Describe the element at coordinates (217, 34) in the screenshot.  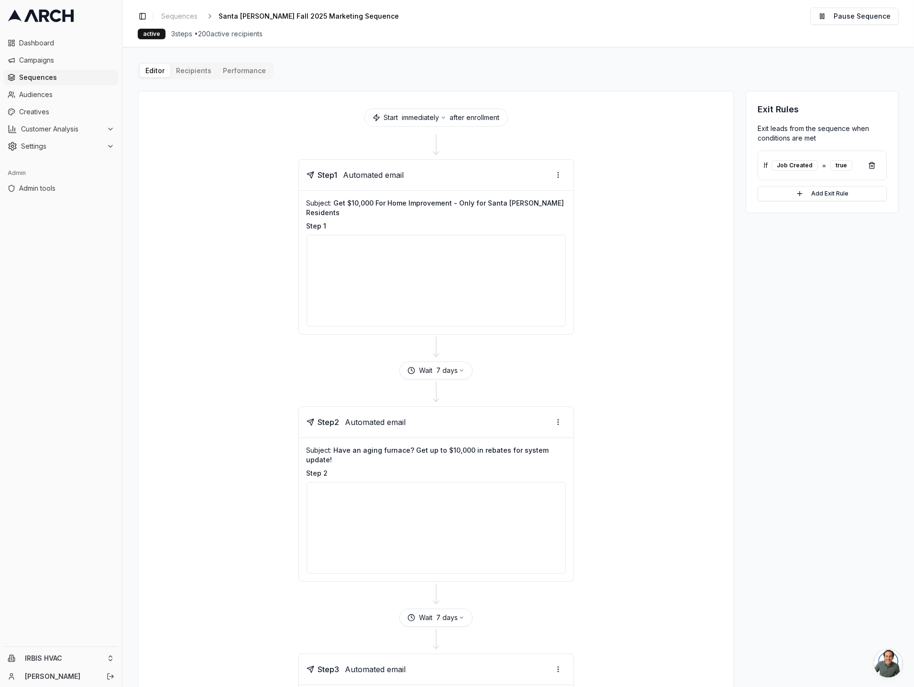
I see `span: 3 steps • 200 active recipients` at that location.